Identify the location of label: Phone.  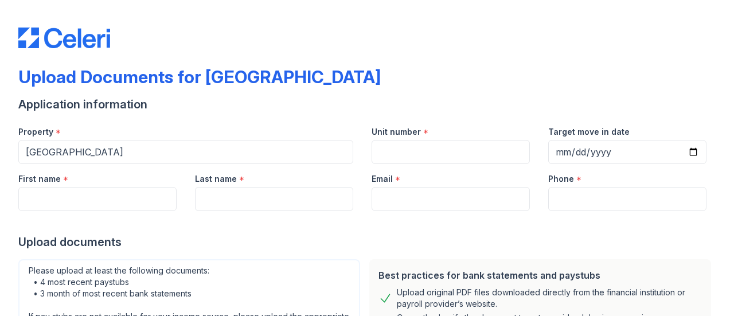
(561, 179).